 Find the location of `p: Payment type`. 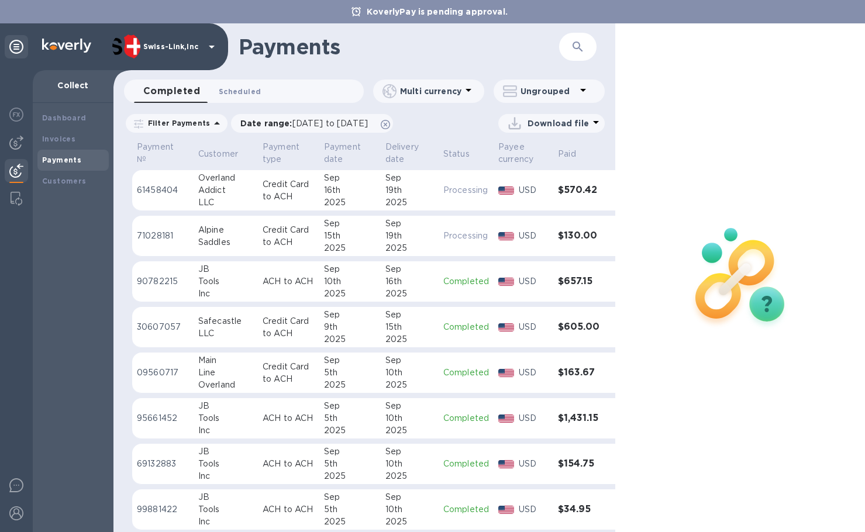

p: Payment type is located at coordinates (281, 153).